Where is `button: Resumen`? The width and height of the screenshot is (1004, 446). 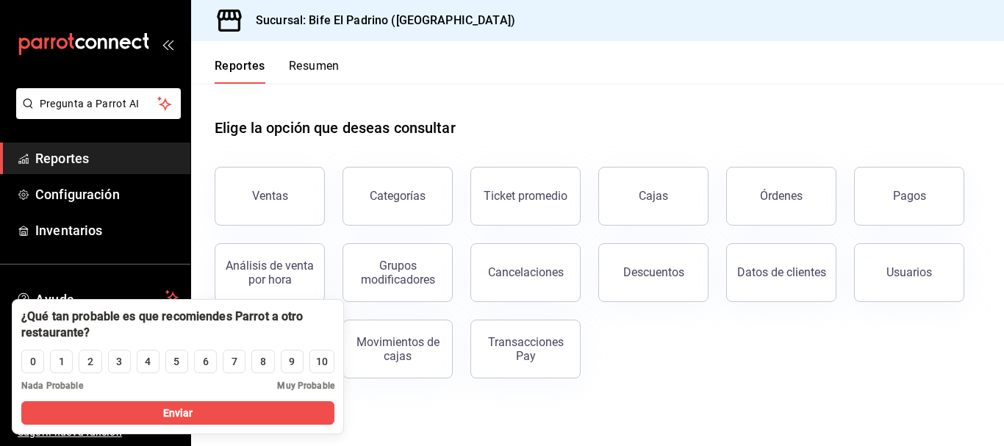 button: Resumen is located at coordinates (314, 71).